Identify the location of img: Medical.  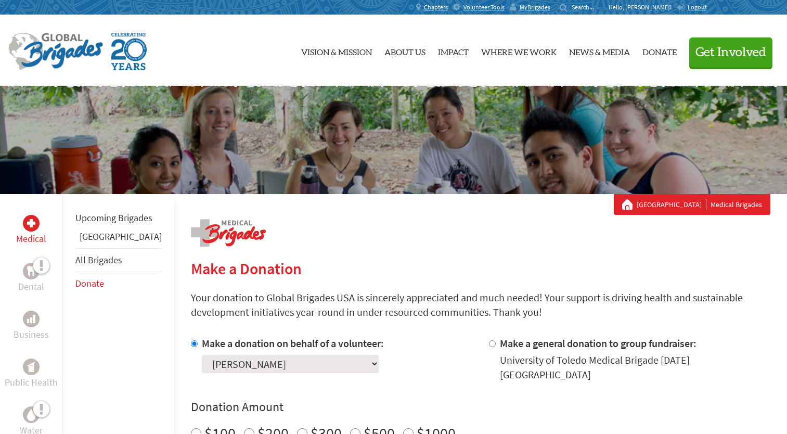
(31, 223).